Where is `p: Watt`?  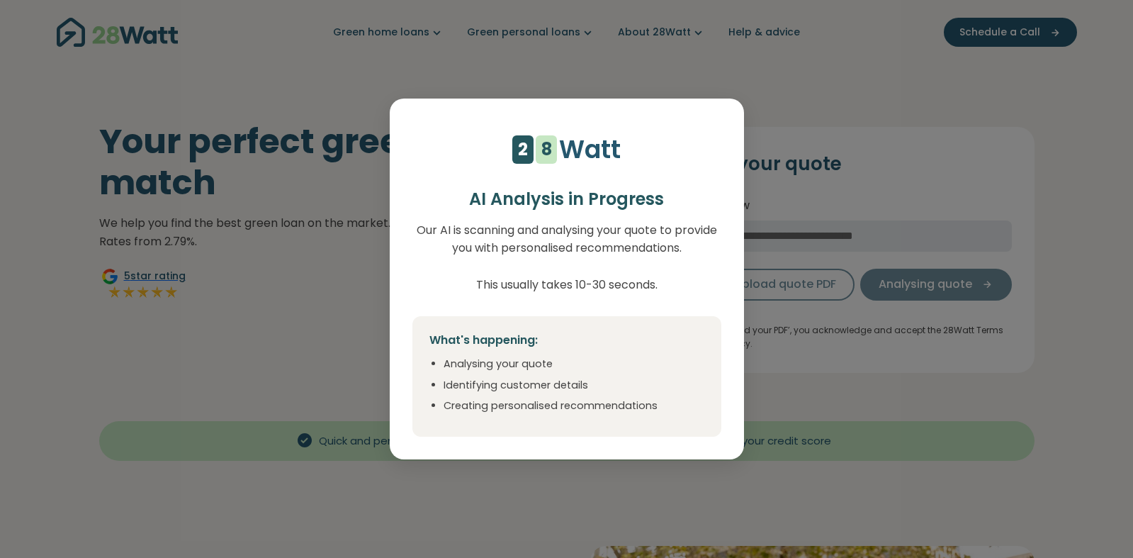 p: Watt is located at coordinates (590, 150).